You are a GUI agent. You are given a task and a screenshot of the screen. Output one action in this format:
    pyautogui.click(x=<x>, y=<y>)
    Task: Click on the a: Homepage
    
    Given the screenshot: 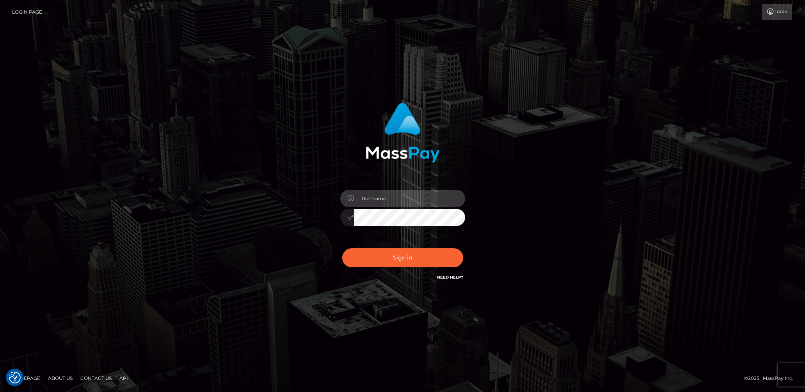 What is the action you would take?
    pyautogui.click(x=26, y=378)
    